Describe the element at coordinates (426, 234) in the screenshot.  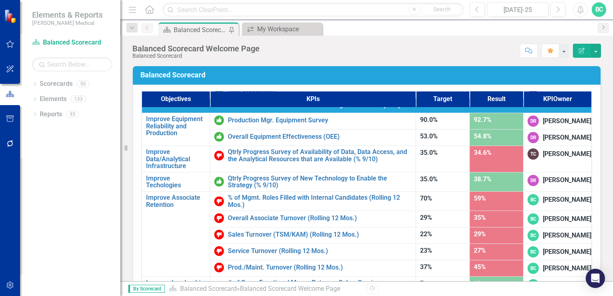
I see `span: 22%` at that location.